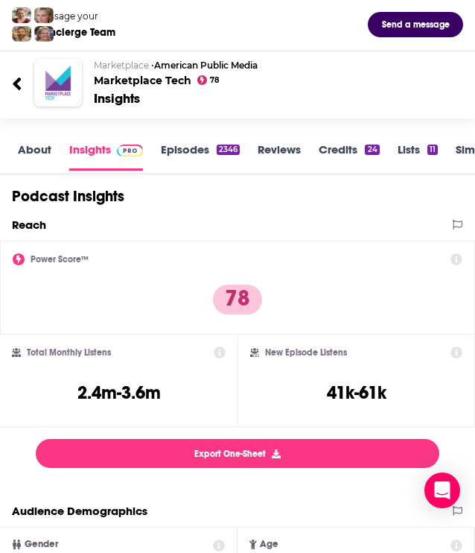  Describe the element at coordinates (279, 156) in the screenshot. I see `a: Reviews` at that location.